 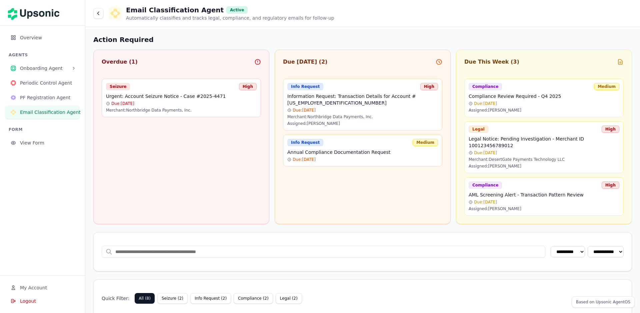 What do you see at coordinates (115, 299) in the screenshot?
I see `span: Quick Filter:` at bounding box center [115, 299].